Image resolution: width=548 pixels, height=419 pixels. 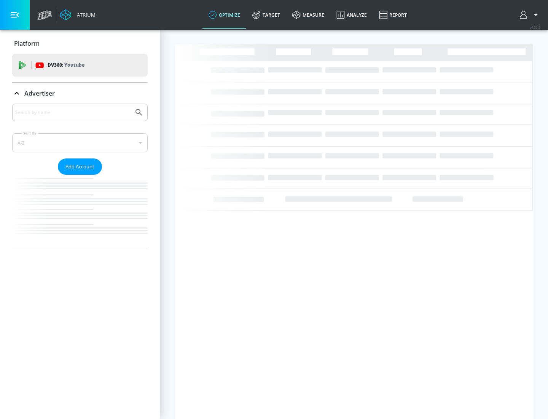 What do you see at coordinates (80, 166) in the screenshot?
I see `span: Add Account` at bounding box center [80, 166].